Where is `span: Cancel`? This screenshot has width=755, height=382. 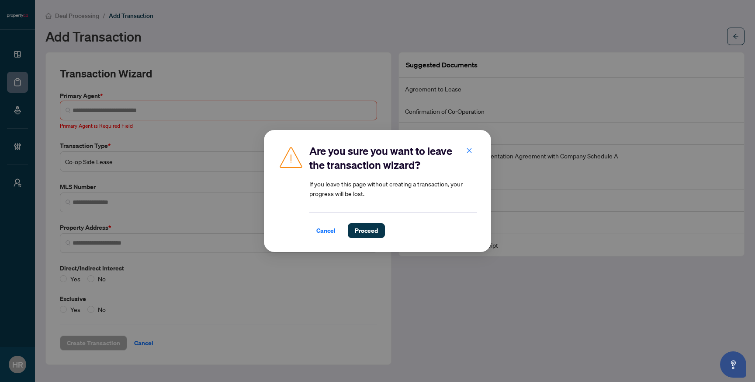
span: Cancel is located at coordinates (326, 230).